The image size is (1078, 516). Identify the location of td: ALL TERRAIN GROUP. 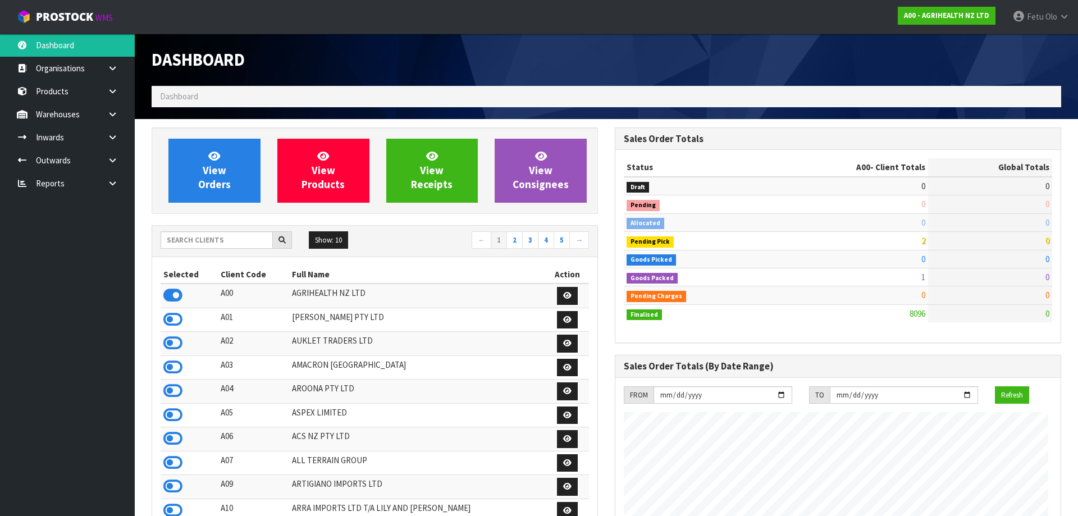
(418, 463).